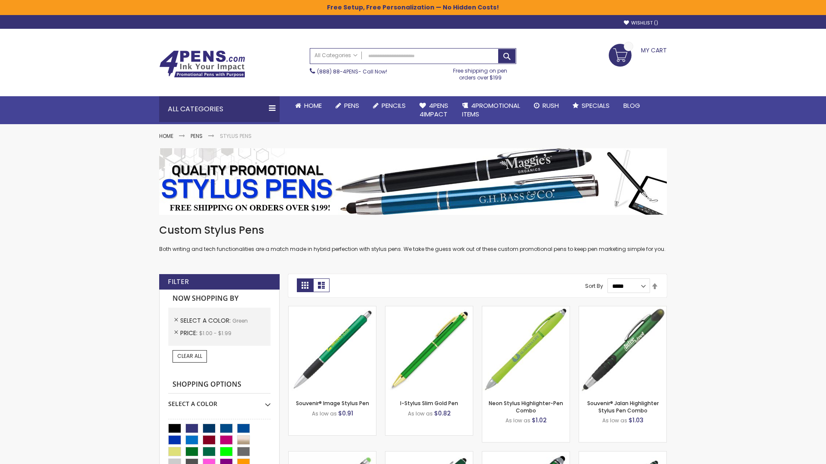  I want to click on span: Specials, so click(595, 105).